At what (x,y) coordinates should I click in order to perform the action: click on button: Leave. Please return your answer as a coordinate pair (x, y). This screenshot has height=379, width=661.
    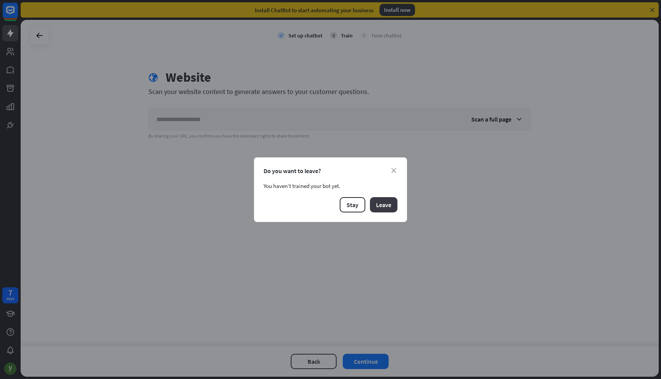
    Looking at the image, I should click on (383, 205).